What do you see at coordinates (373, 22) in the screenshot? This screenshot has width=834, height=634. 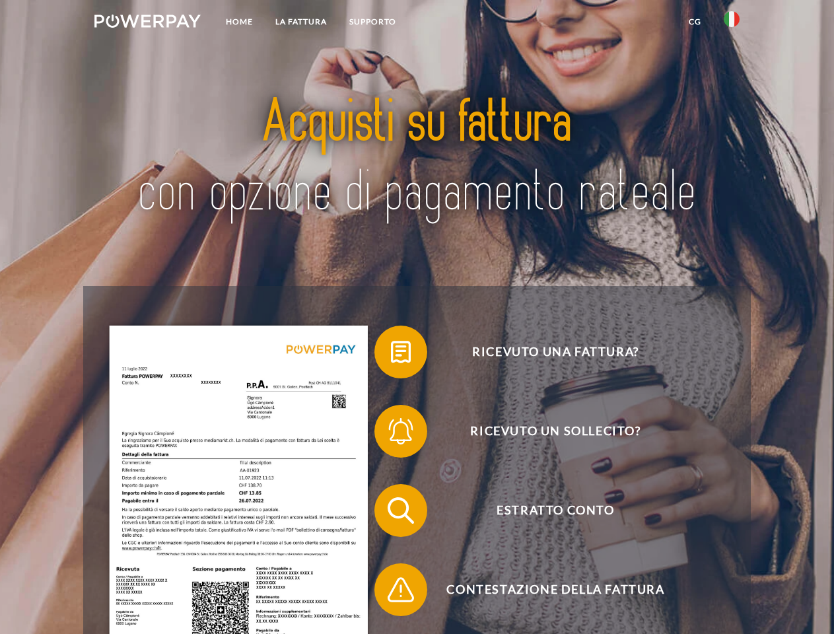 I see `a: Supporto` at bounding box center [373, 22].